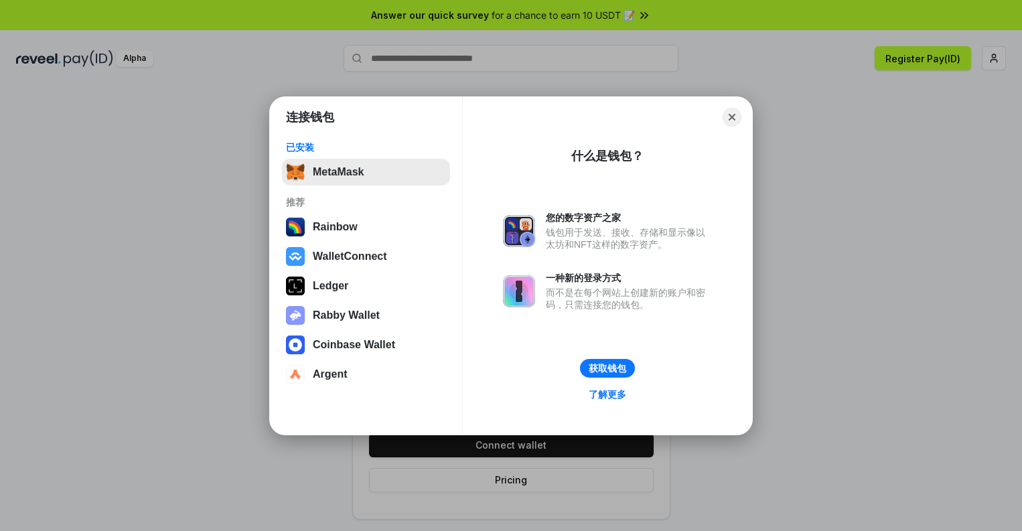 Image resolution: width=1022 pixels, height=531 pixels. Describe the element at coordinates (330, 374) in the screenshot. I see `div: Argent` at that location.